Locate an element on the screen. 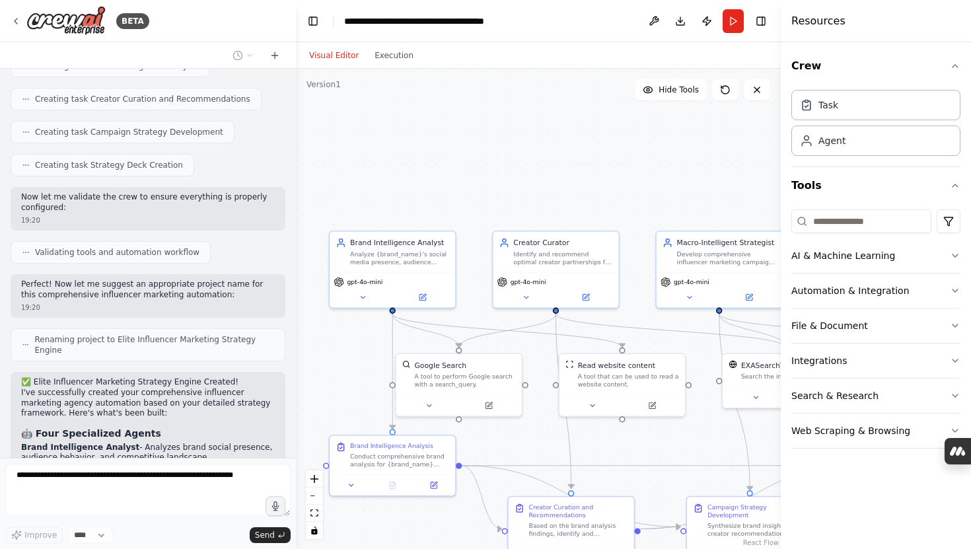 This screenshot has width=971, height=549. button: Crew is located at coordinates (876, 66).